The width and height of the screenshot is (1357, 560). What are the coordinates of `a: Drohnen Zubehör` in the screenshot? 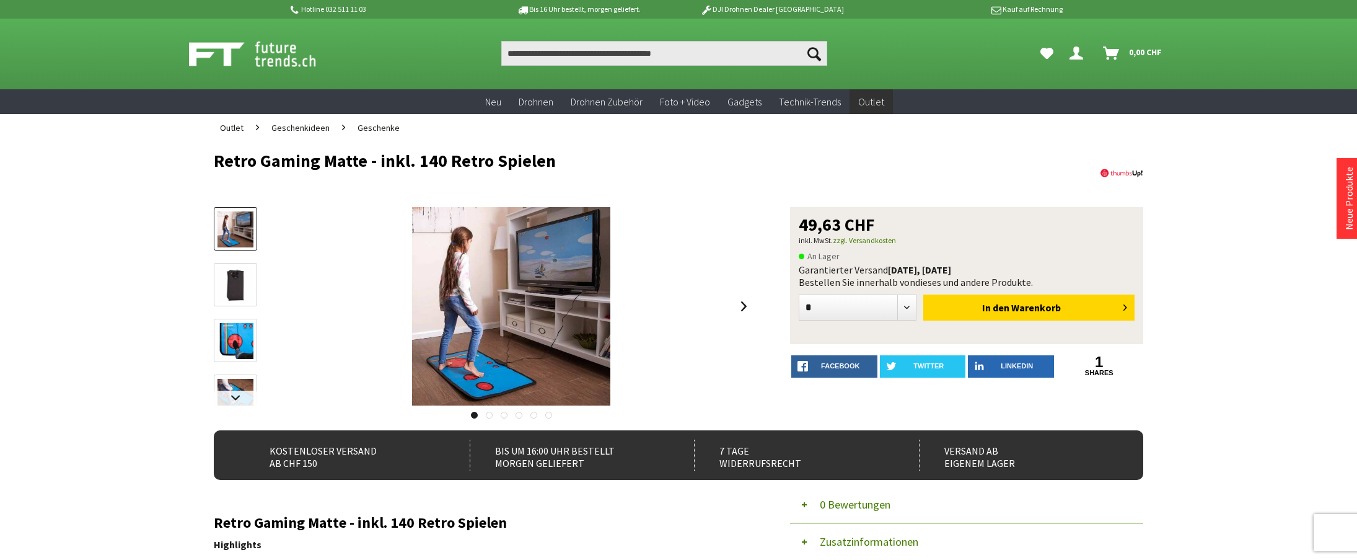 It's located at (607, 102).